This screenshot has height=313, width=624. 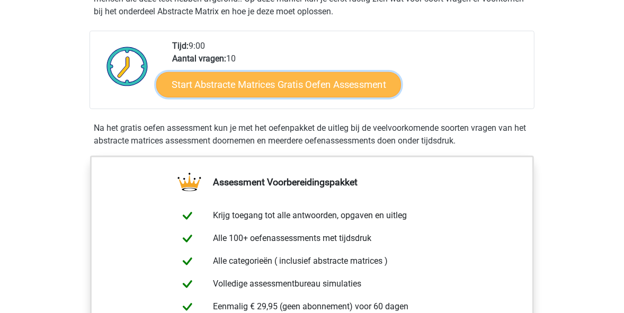 I want to click on img: Klok, so click(x=127, y=66).